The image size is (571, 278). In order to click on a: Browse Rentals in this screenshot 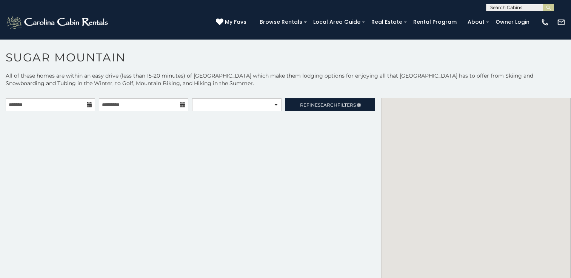, I will do `click(281, 22)`.